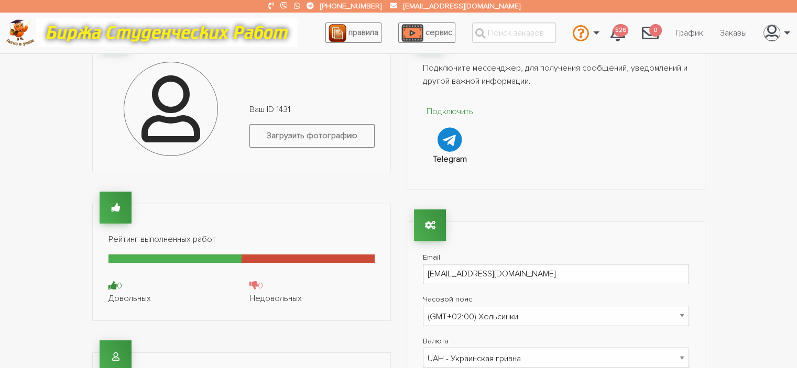  I want to click on p: Подключите мессенджер, для получения сообщений, уведомлений и другой важной информации., so click(556, 75).